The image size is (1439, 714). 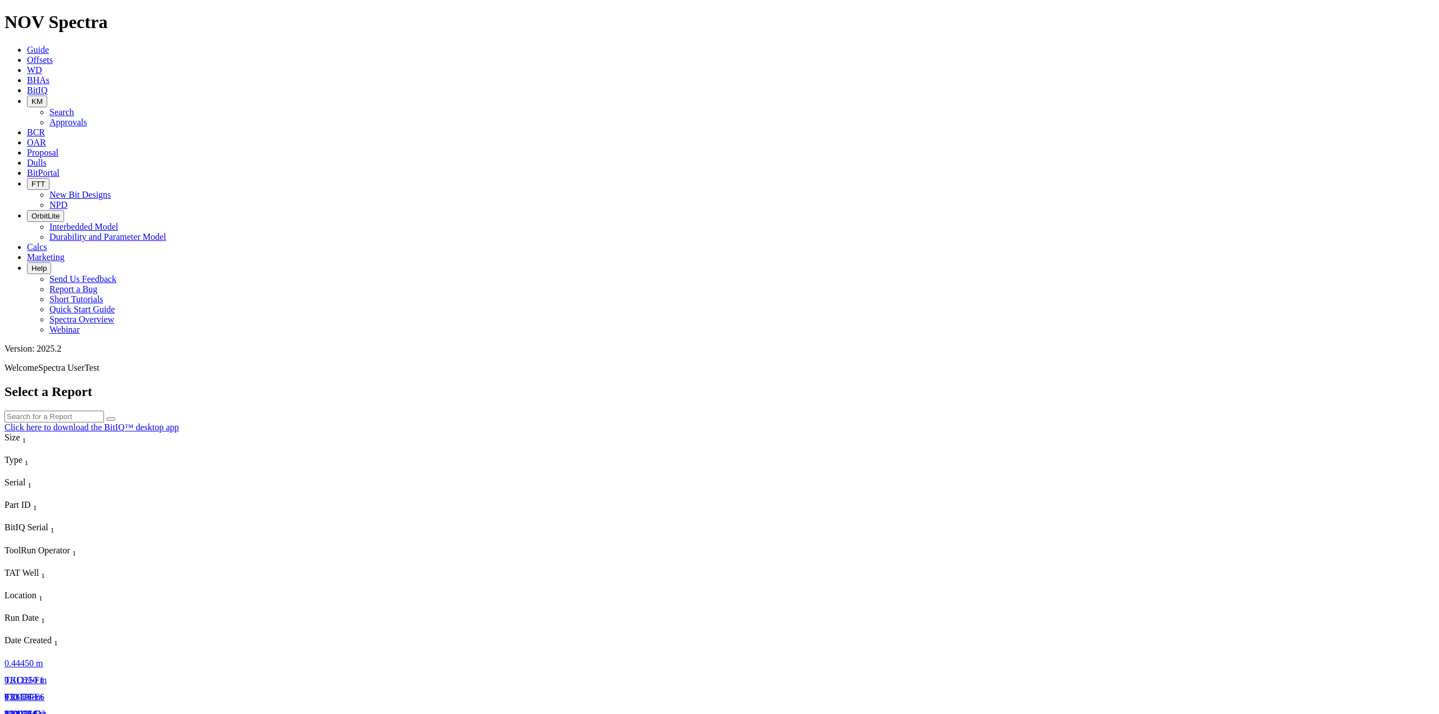 I want to click on span: OrbitLite, so click(x=46, y=216).